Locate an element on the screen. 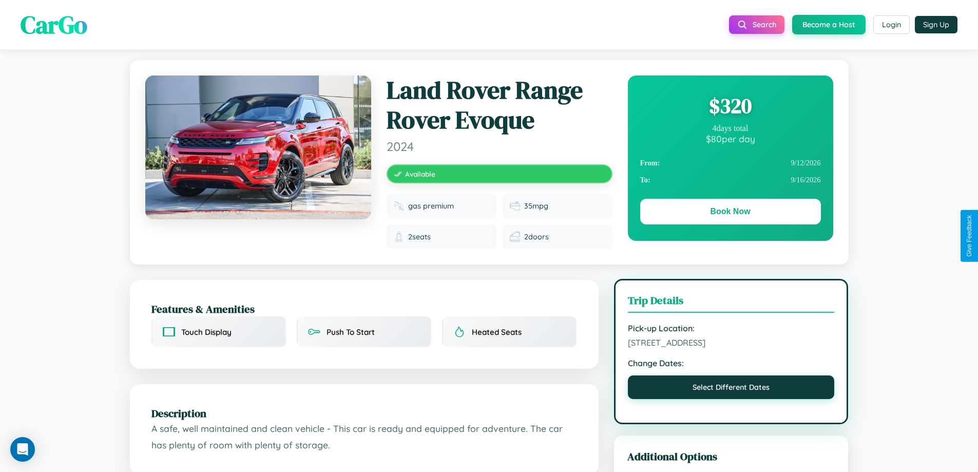 The height and width of the screenshot is (472, 978). button: Search is located at coordinates (757, 25).